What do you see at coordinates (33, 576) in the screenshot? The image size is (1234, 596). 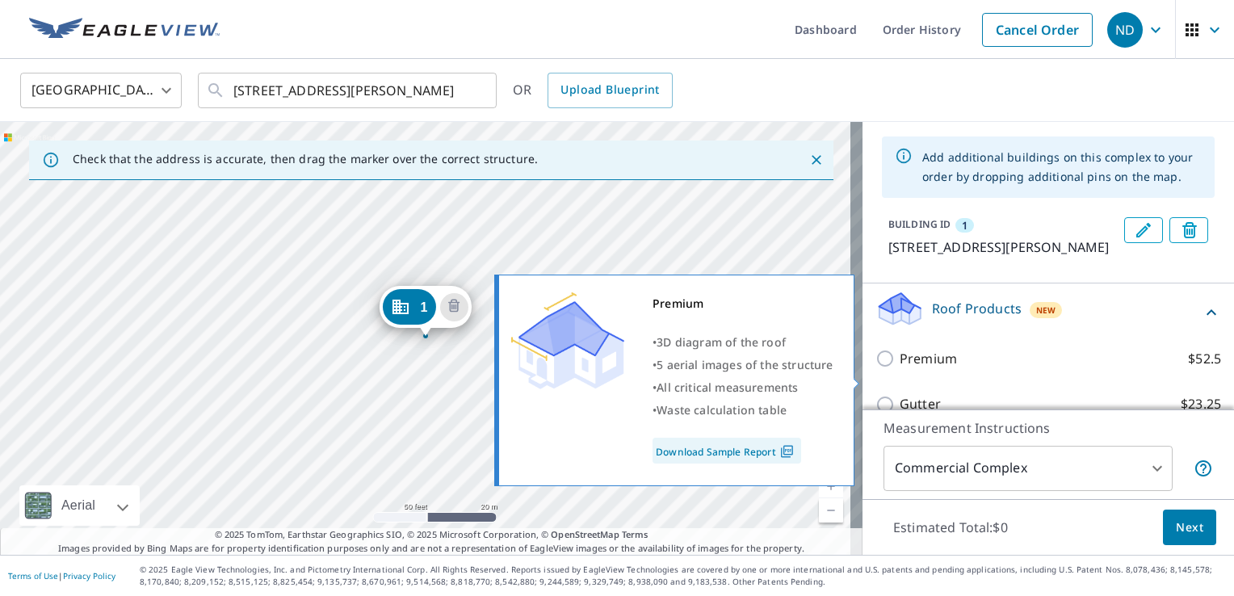 I see `a: Terms of Use` at bounding box center [33, 576].